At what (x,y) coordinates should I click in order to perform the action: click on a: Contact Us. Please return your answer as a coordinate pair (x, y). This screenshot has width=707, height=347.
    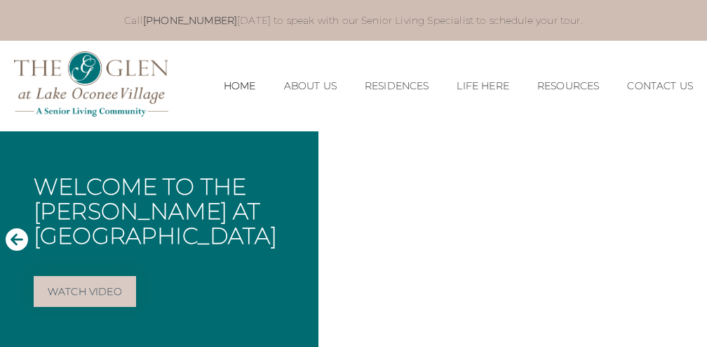
    Looking at the image, I should click on (660, 86).